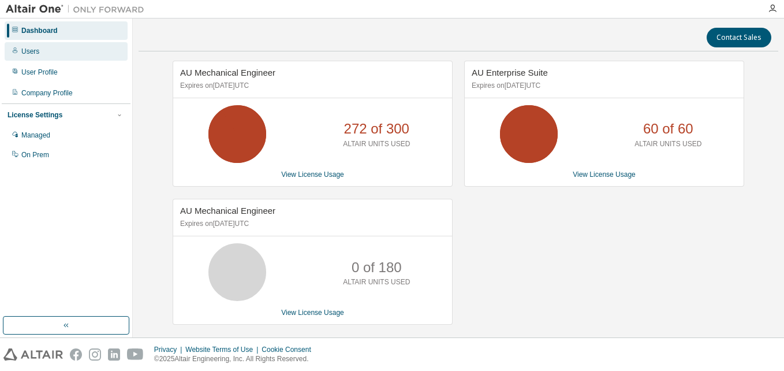 The width and height of the screenshot is (784, 371). Describe the element at coordinates (170, 349) in the screenshot. I see `div: Privacy` at that location.